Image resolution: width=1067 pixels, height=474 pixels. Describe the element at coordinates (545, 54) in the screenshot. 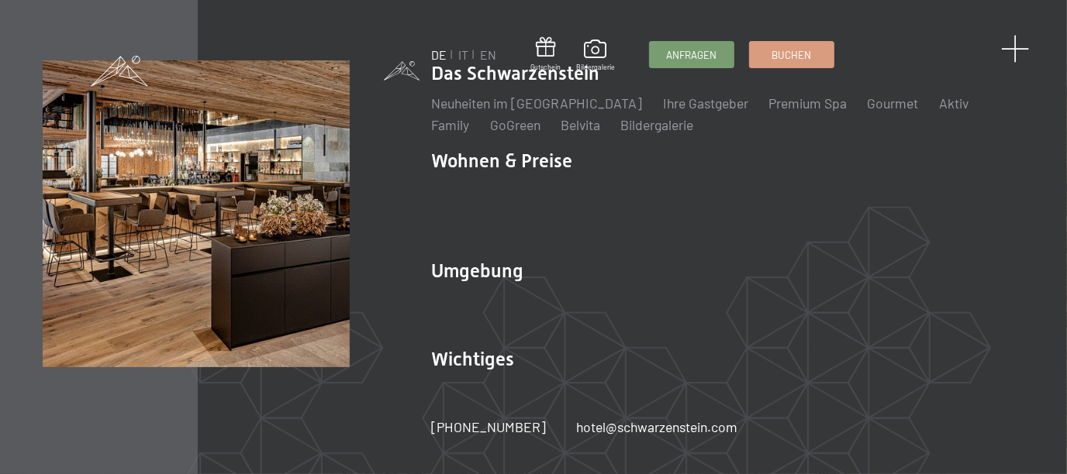

I see `a: Gutschein` at that location.